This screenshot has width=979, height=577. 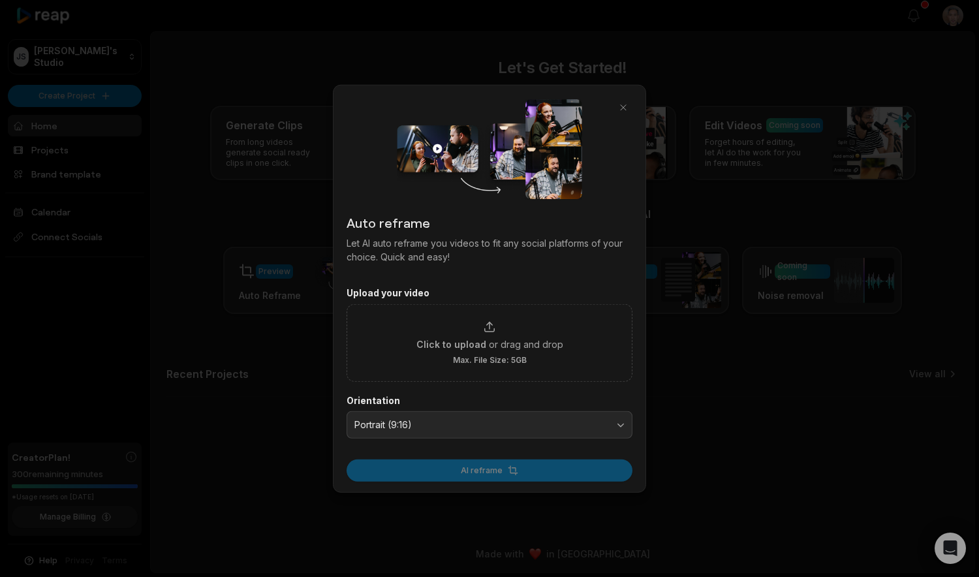 I want to click on p: Let AI auto reframe you videos to fit any social platforms of your choice. Quick and easy!, so click(x=490, y=250).